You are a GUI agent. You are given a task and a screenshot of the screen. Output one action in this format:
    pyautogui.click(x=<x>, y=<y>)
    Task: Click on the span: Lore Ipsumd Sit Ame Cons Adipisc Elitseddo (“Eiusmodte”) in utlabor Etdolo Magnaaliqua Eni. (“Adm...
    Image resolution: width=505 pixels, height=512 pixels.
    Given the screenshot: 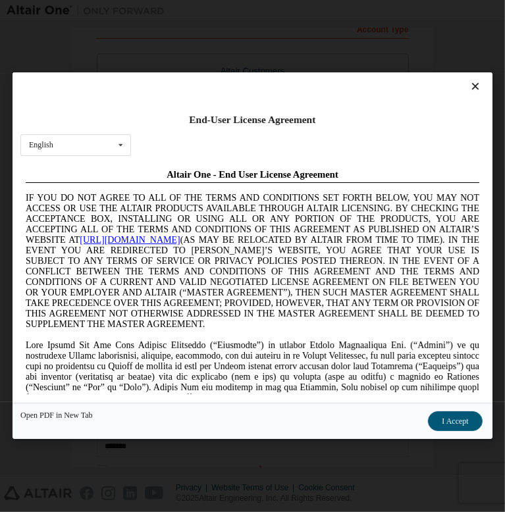 What is the action you would take?
    pyautogui.click(x=232, y=244)
    